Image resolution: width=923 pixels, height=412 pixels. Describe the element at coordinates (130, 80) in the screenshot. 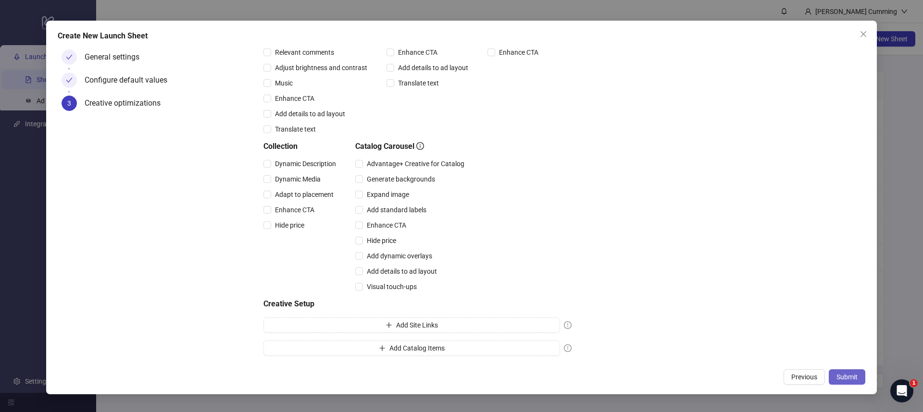

I see `div: Configure default values` at that location.